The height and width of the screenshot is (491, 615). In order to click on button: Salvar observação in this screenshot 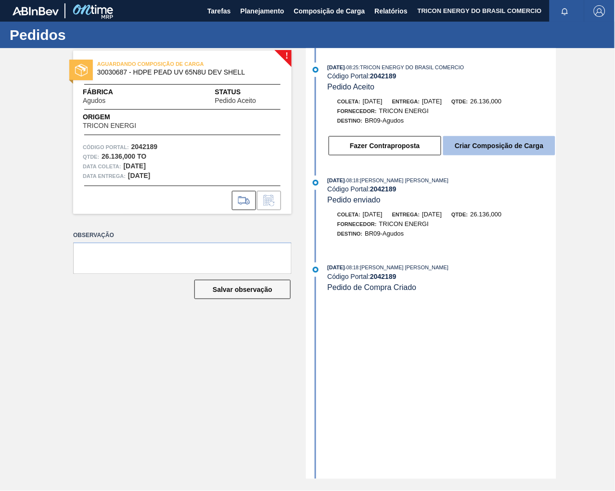, I will do `click(242, 290)`.